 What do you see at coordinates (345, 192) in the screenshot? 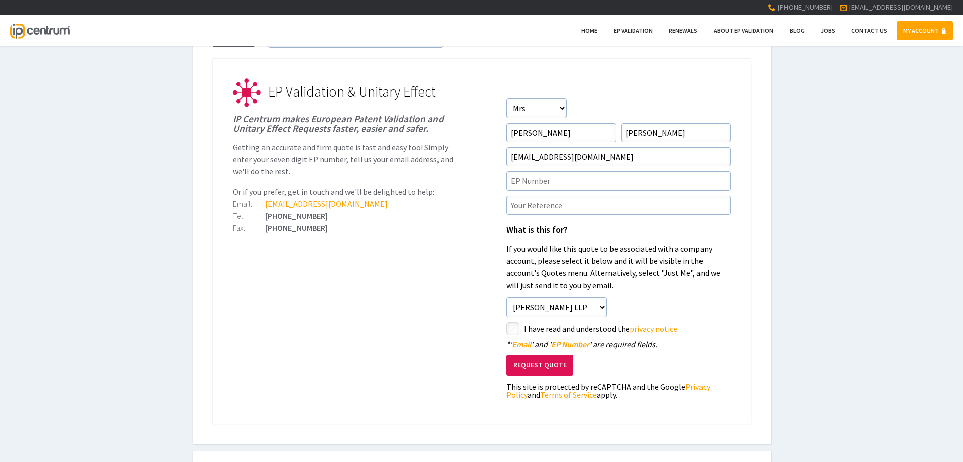
I see `p: Or if you prefer, get in touch and we'll be delighted to help:` at bounding box center [345, 192].